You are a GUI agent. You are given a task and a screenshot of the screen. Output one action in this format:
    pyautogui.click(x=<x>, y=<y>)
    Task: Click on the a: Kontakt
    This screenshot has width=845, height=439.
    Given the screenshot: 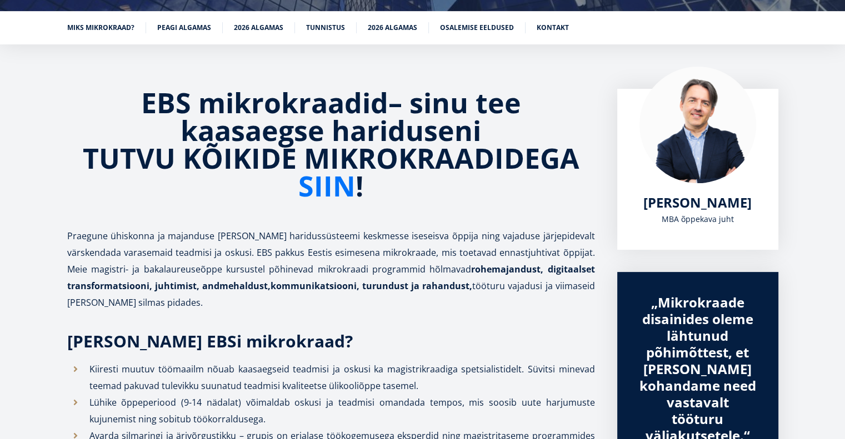 What is the action you would take?
    pyautogui.click(x=553, y=28)
    